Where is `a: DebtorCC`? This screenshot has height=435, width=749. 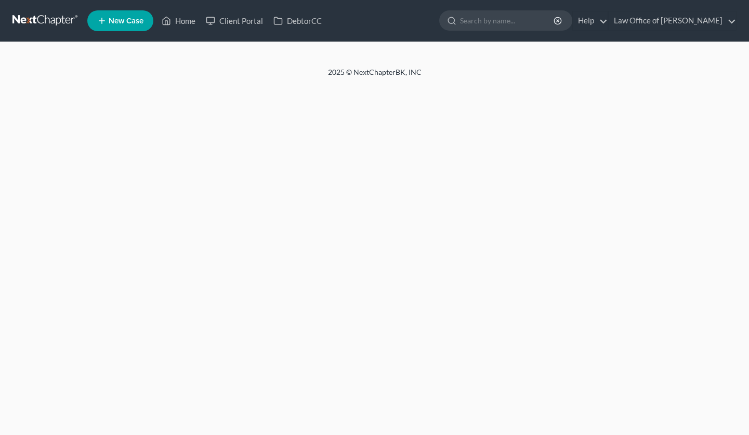 a: DebtorCC is located at coordinates (297, 21).